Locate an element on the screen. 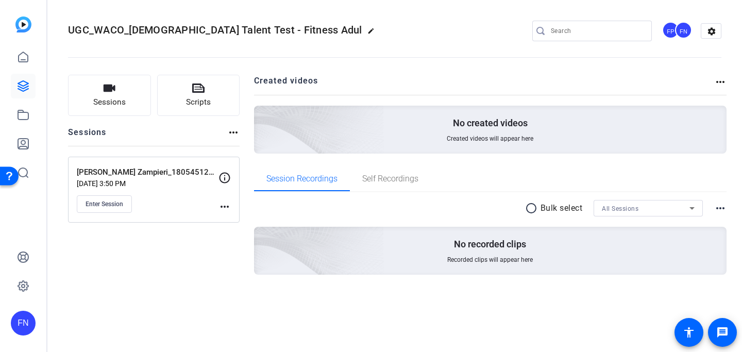 Image resolution: width=742 pixels, height=352 pixels. mat-icon: settings is located at coordinates (712, 31).